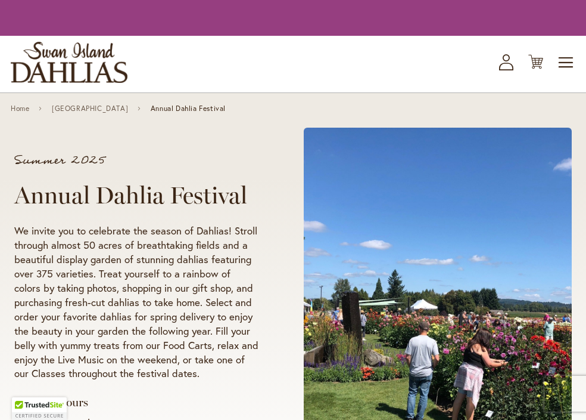 The width and height of the screenshot is (586, 420). I want to click on span: Annual Dahlia Festival, so click(188, 108).